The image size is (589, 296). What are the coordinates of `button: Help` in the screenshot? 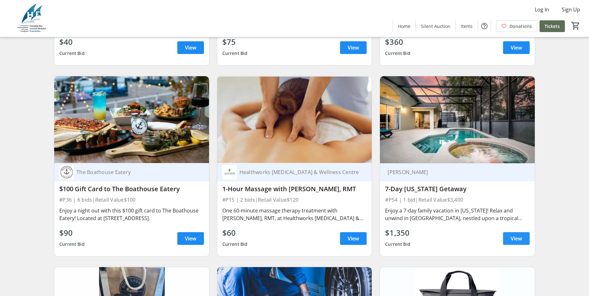 It's located at (484, 26).